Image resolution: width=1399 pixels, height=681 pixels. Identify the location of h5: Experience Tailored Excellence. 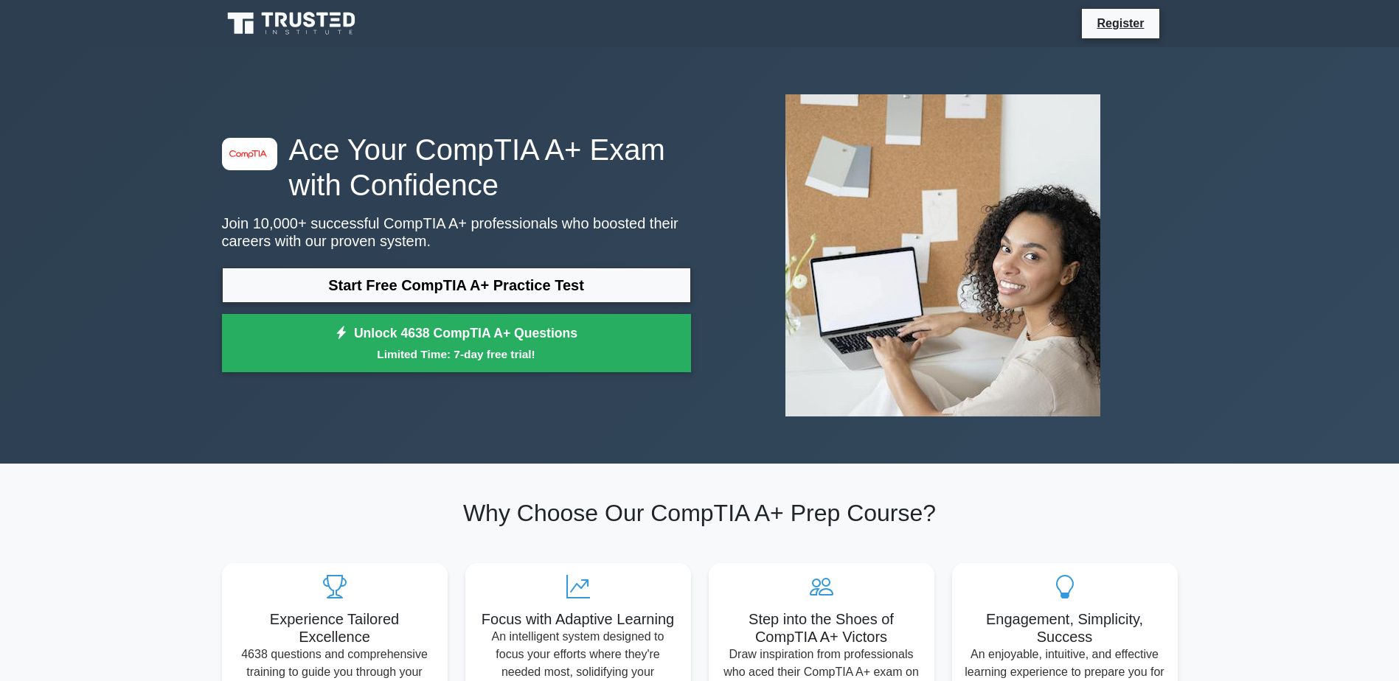
(335, 628).